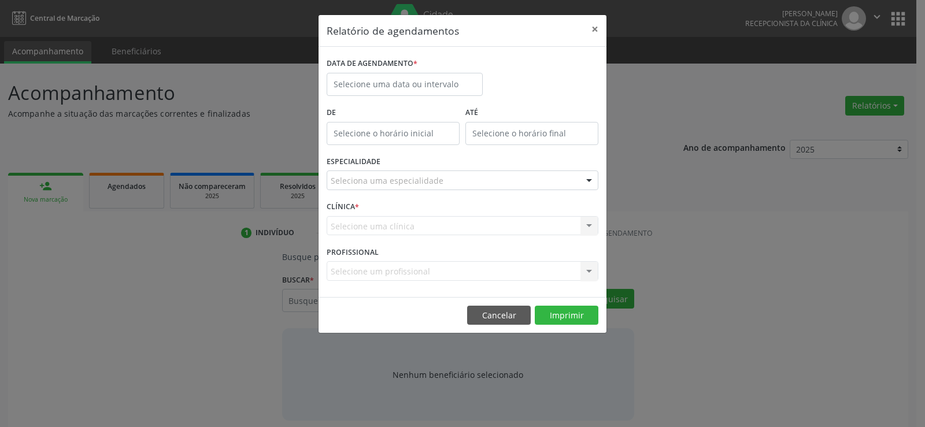 This screenshot has height=427, width=925. Describe the element at coordinates (372, 64) in the screenshot. I see `label: DATA DE AGENDAMENTO` at that location.